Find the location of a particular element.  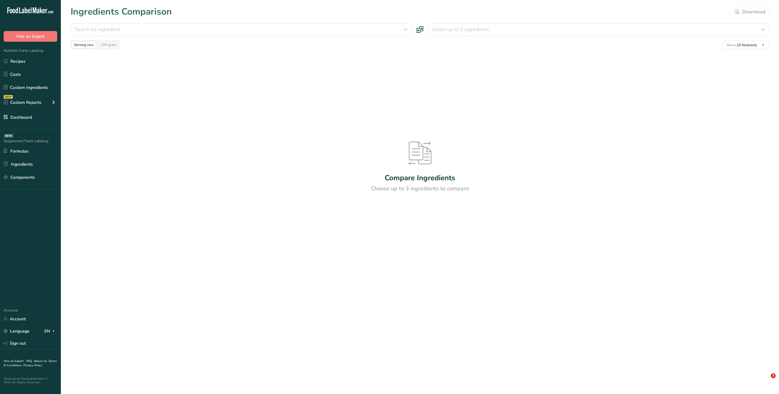

a: FAQ . is located at coordinates (30, 361).